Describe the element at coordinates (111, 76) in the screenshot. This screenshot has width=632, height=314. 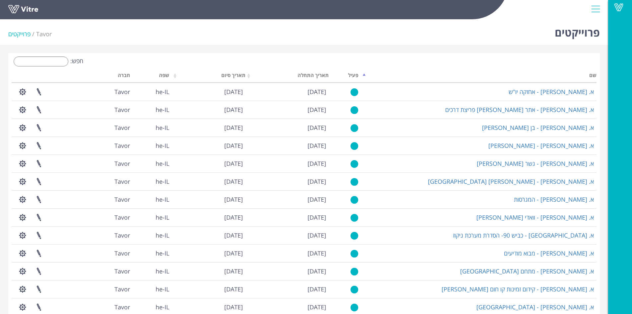
I see `th: חברה` at that location.